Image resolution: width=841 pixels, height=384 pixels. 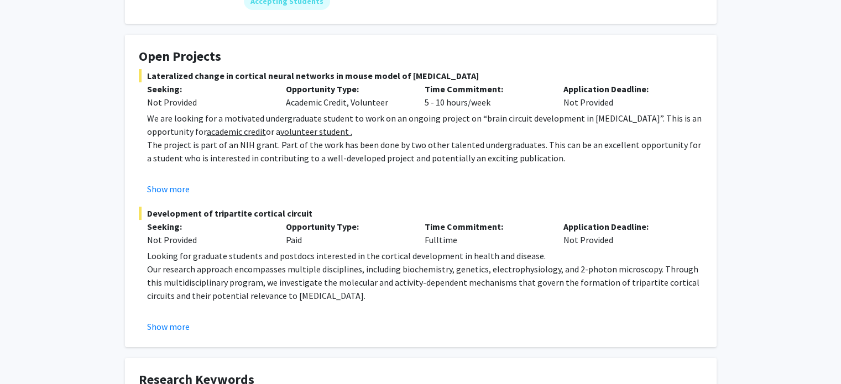 What do you see at coordinates (316, 132) in the screenshot?
I see `u: volunteer student .` at bounding box center [316, 132].